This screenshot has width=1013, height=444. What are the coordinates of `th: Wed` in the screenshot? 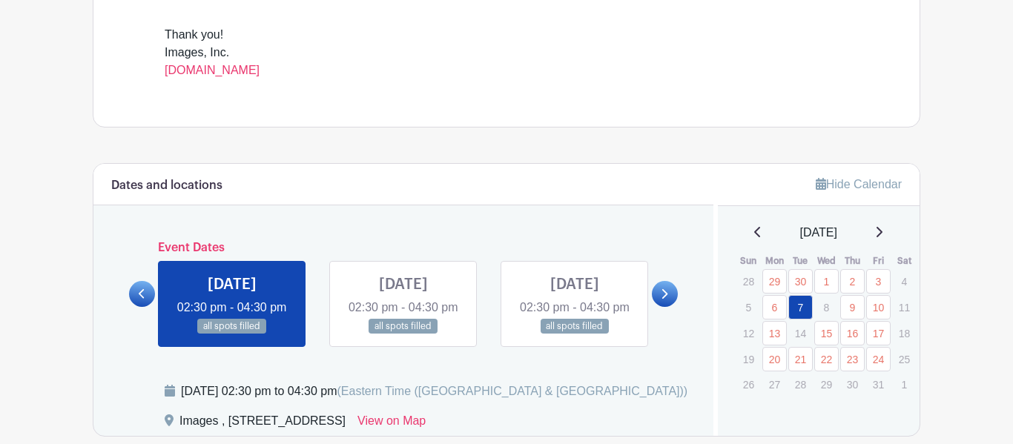 It's located at (826, 261).